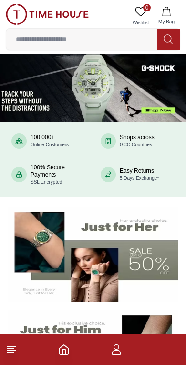 This screenshot has height=365, width=186. What do you see at coordinates (64, 350) in the screenshot?
I see `a: Home` at bounding box center [64, 350].